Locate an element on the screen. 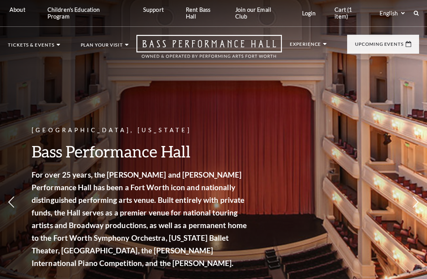  select: Select: is located at coordinates (392, 13).